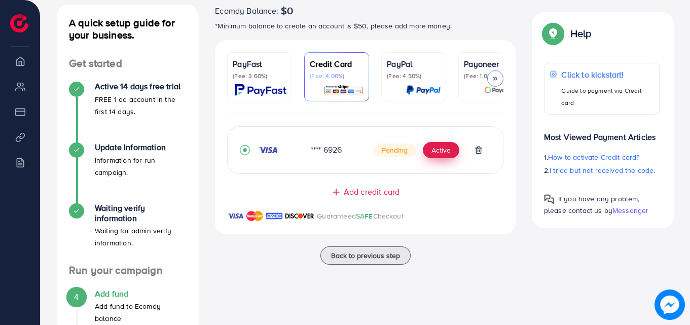 This screenshot has height=325, width=690. I want to click on li: Waiting verify information, so click(128, 234).